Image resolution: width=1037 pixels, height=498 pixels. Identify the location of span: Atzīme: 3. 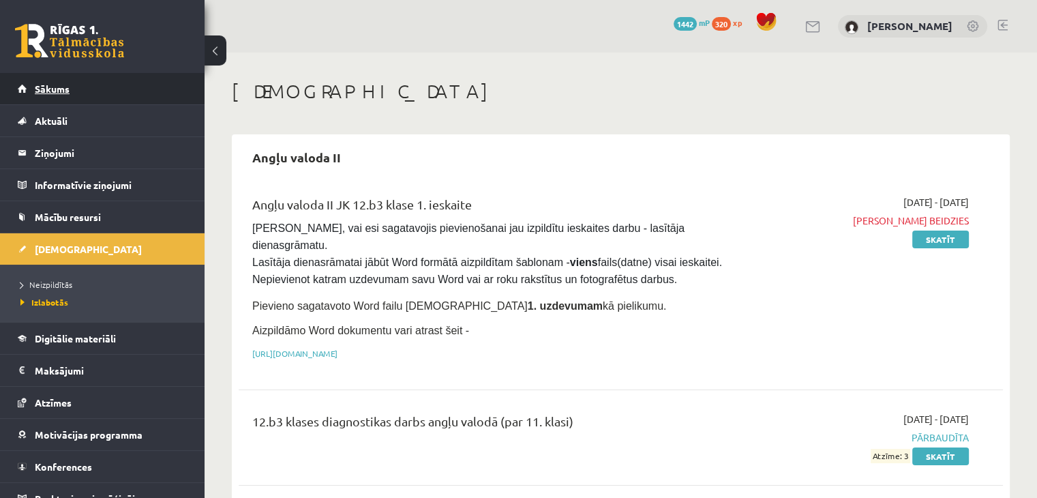
(890, 455).